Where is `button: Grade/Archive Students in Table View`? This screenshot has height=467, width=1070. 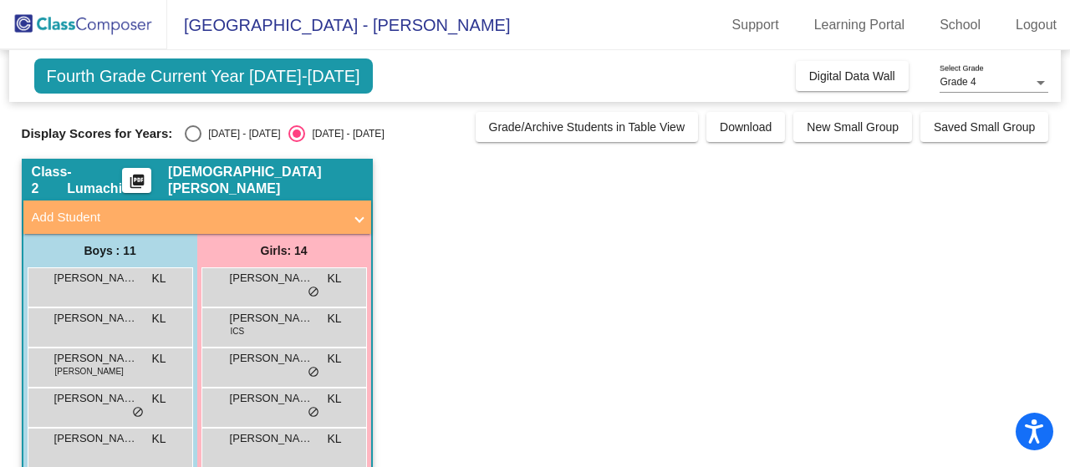
button: Grade/Archive Students in Table View is located at coordinates (587, 127).